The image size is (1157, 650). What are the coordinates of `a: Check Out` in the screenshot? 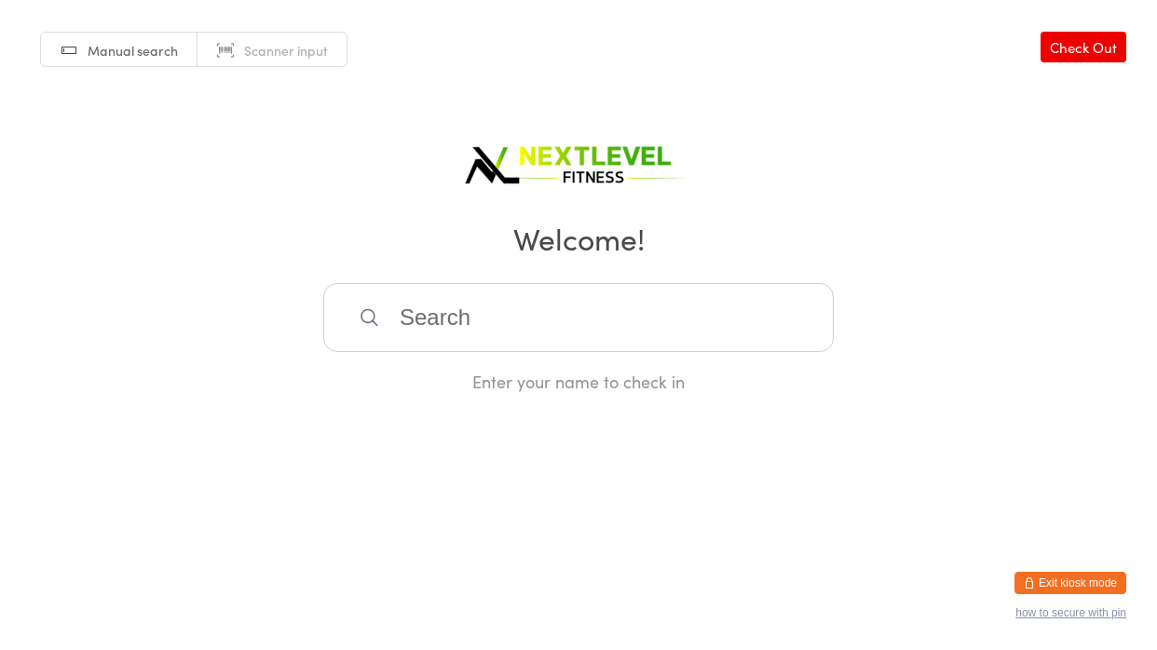 It's located at (1083, 47).